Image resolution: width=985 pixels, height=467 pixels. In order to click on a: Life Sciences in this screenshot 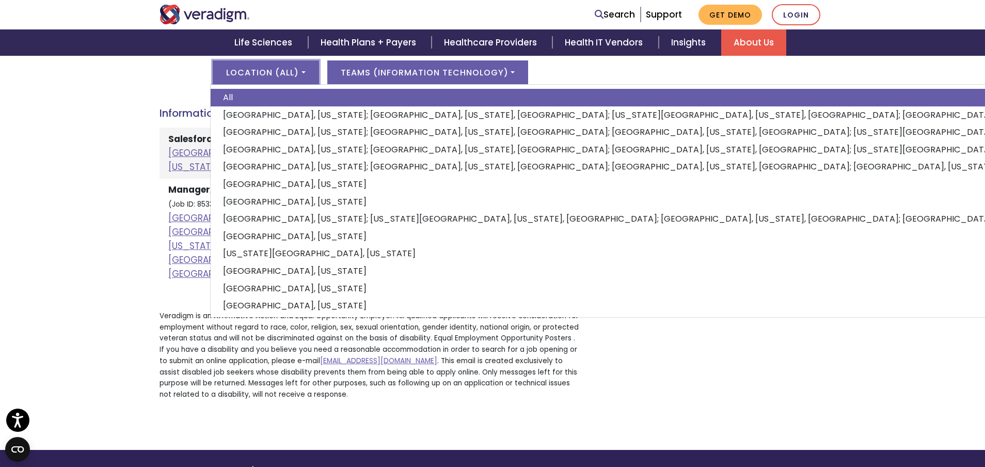, I will do `click(265, 42)`.